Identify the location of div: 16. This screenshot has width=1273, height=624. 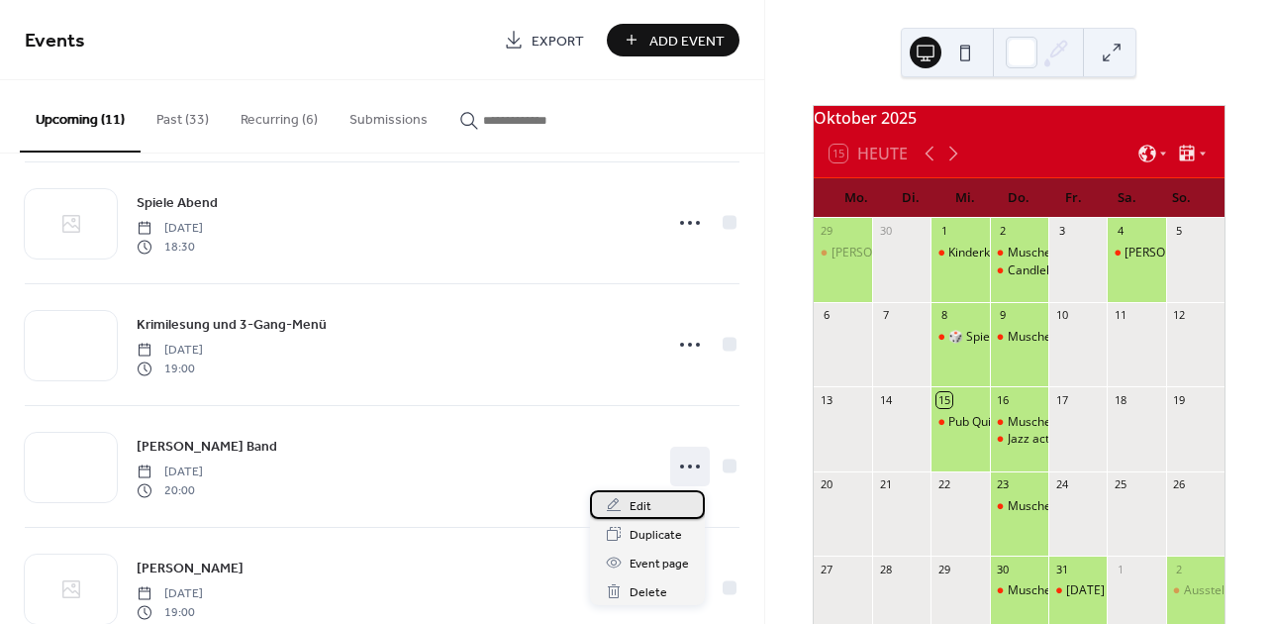
(1003, 399).